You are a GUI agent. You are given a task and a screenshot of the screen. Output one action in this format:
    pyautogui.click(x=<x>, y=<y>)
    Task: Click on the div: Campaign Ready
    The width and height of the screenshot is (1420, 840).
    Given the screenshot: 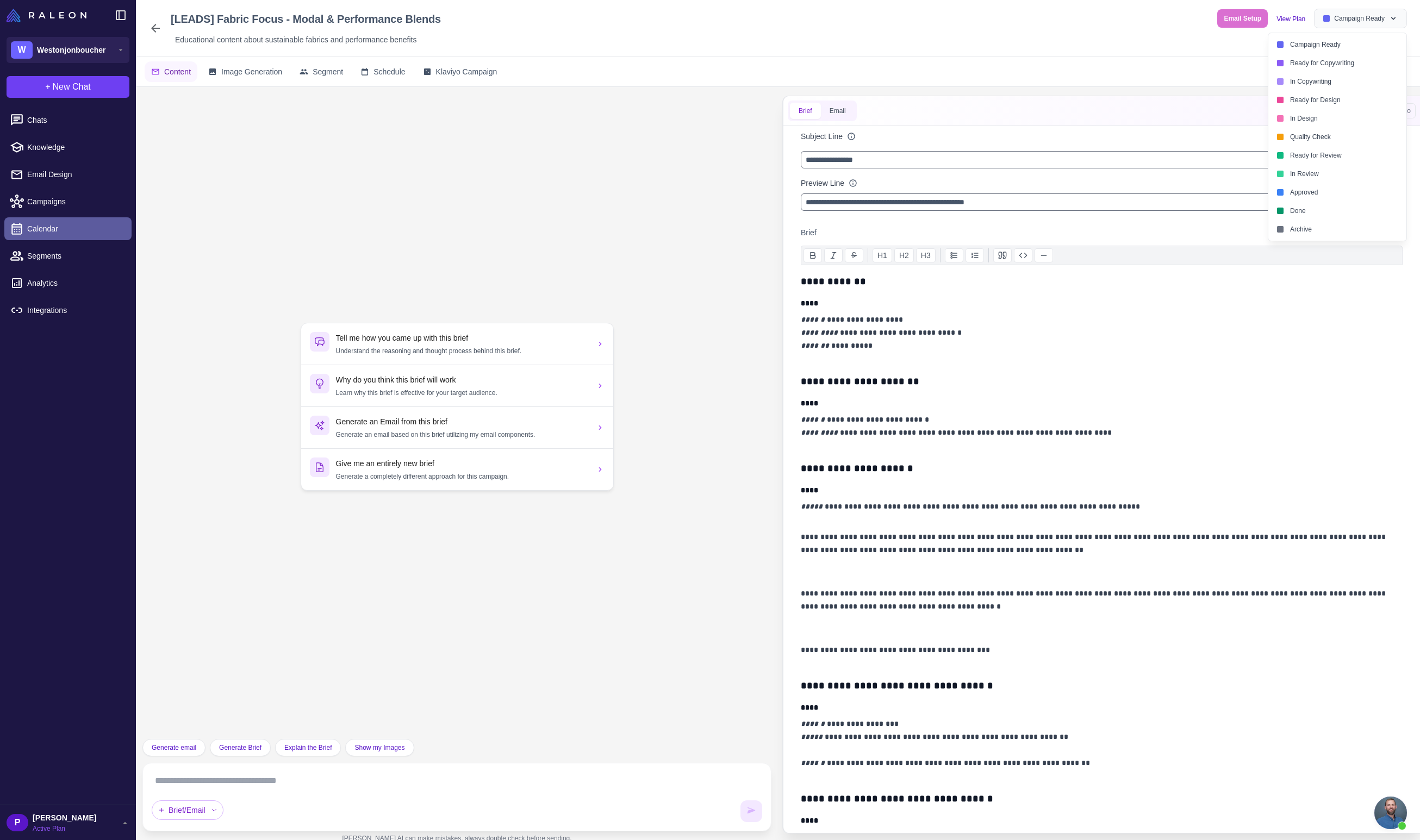 What is the action you would take?
    pyautogui.click(x=1337, y=44)
    